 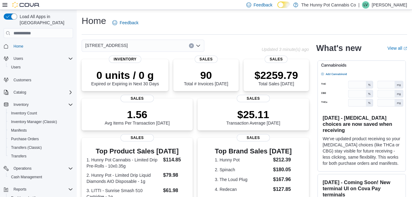 What do you see at coordinates (22, 168) in the screenshot?
I see `button: Operations` at bounding box center [22, 168].